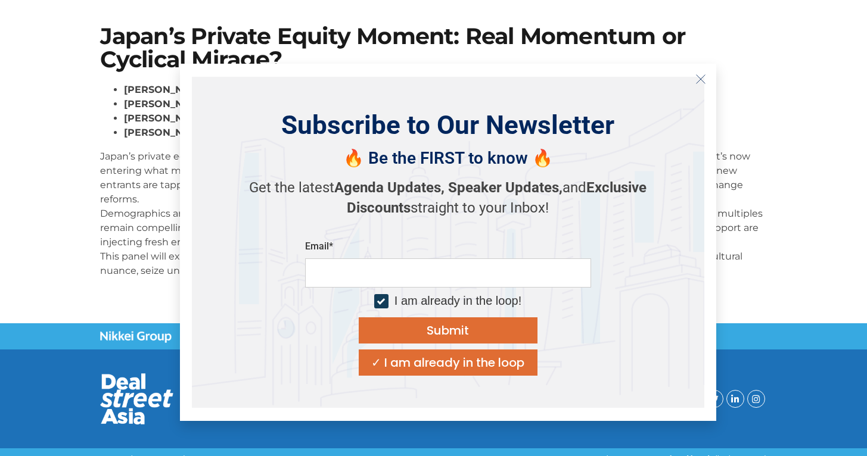  Describe the element at coordinates (446, 90) in the screenshot. I see `li: , Chief Executive and Managing Partner, Chairman of the Investment Committee,` at that location.